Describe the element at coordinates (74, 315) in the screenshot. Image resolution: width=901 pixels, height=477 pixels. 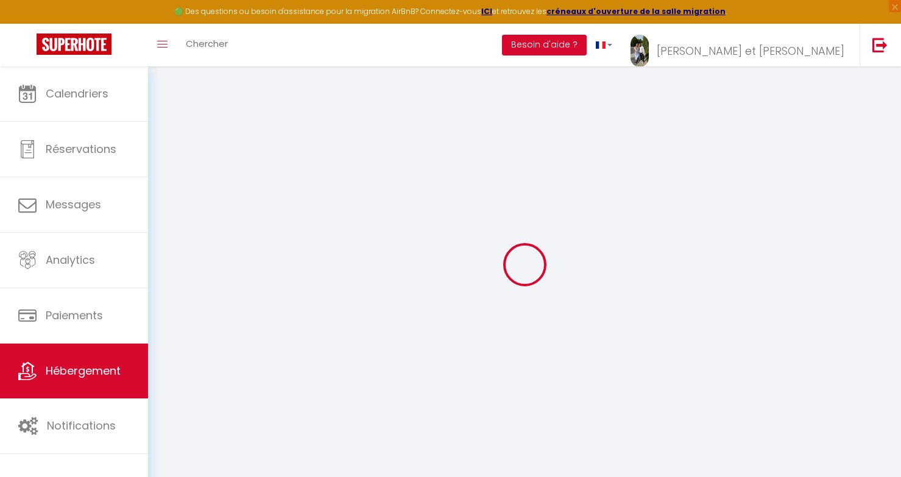
I see `span: Paiements` at that location.